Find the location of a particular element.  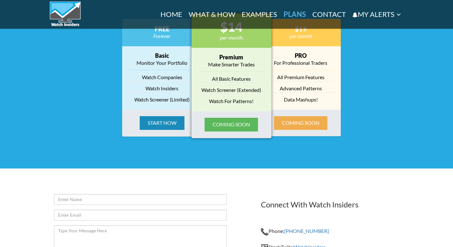

li: Advanced Patterns is located at coordinates (301, 88).